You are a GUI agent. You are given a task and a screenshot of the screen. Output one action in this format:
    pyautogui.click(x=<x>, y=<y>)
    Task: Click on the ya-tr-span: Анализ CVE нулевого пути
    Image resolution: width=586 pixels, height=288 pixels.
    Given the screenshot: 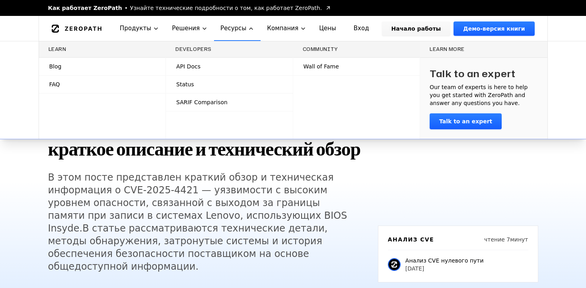 What is the action you would take?
    pyautogui.click(x=445, y=261)
    